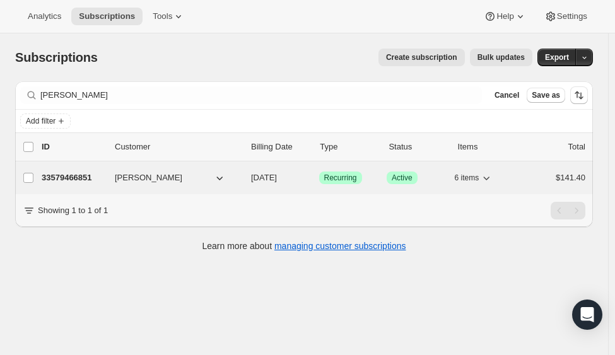 The image size is (615, 355). I want to click on p: Total, so click(577, 147).